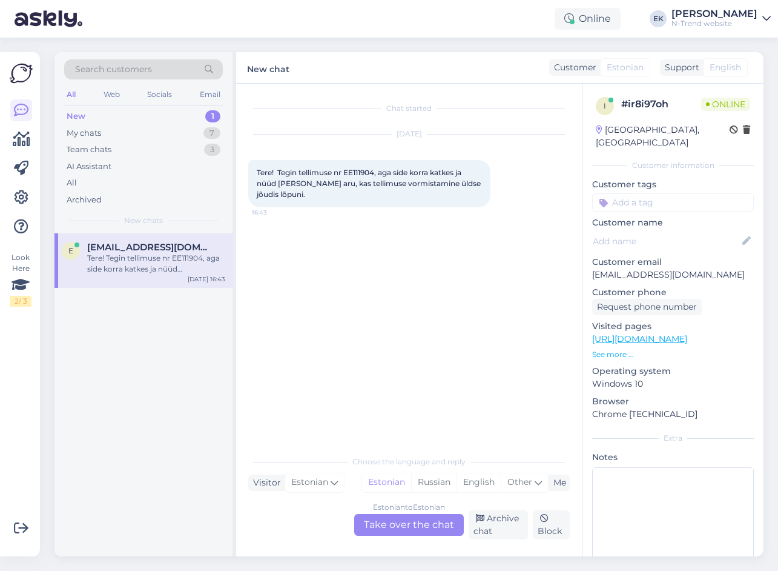  What do you see at coordinates (673, 292) in the screenshot?
I see `p: Customer phone` at bounding box center [673, 292].